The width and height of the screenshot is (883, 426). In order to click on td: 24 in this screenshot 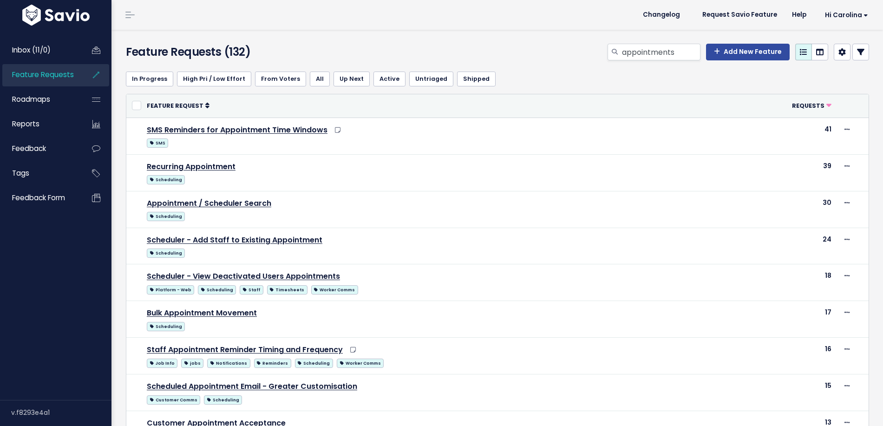, I will do `click(797, 246)`.